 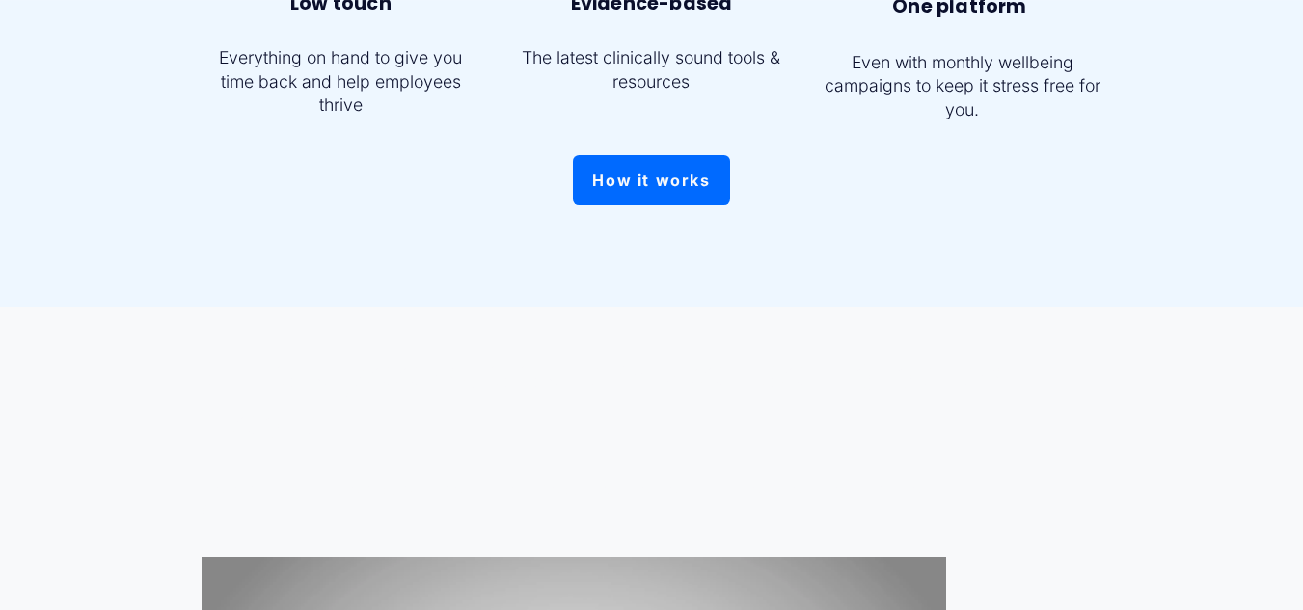 What do you see at coordinates (651, 69) in the screenshot?
I see `p: The latest clinically sound tools & resources` at bounding box center [651, 69].